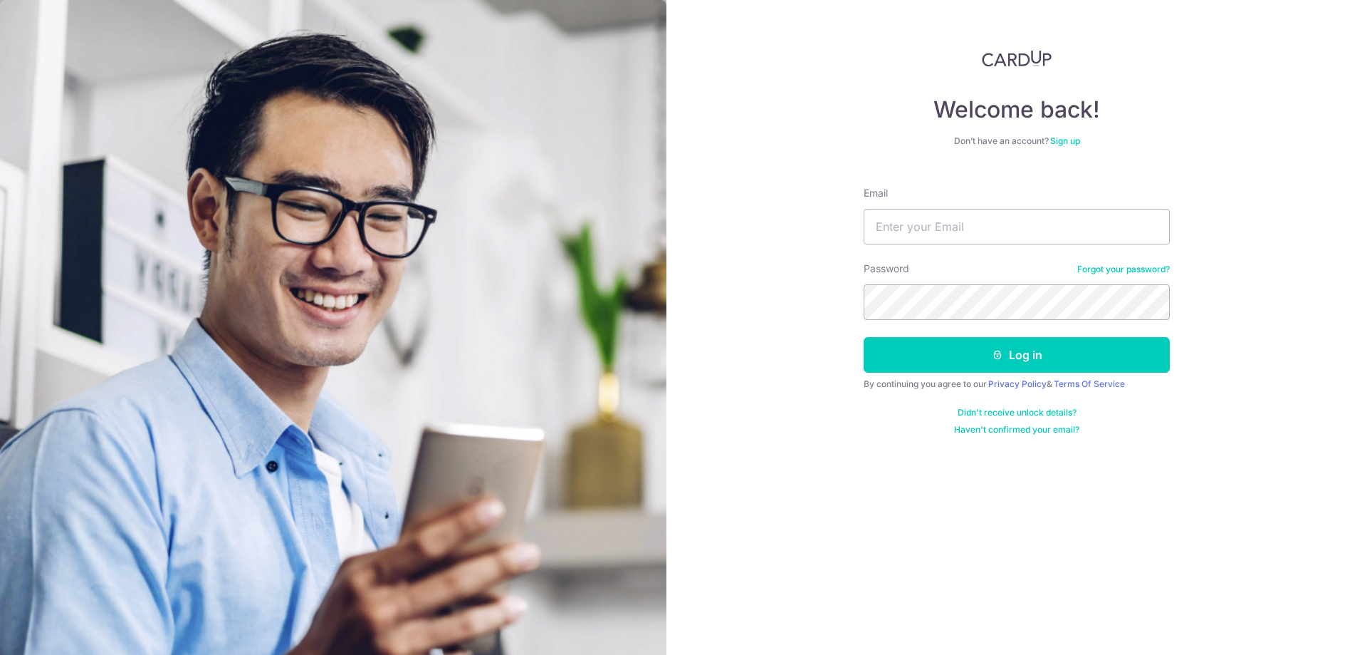  What do you see at coordinates (1017, 141) in the screenshot?
I see `div: Don’t have an account?` at bounding box center [1017, 141].